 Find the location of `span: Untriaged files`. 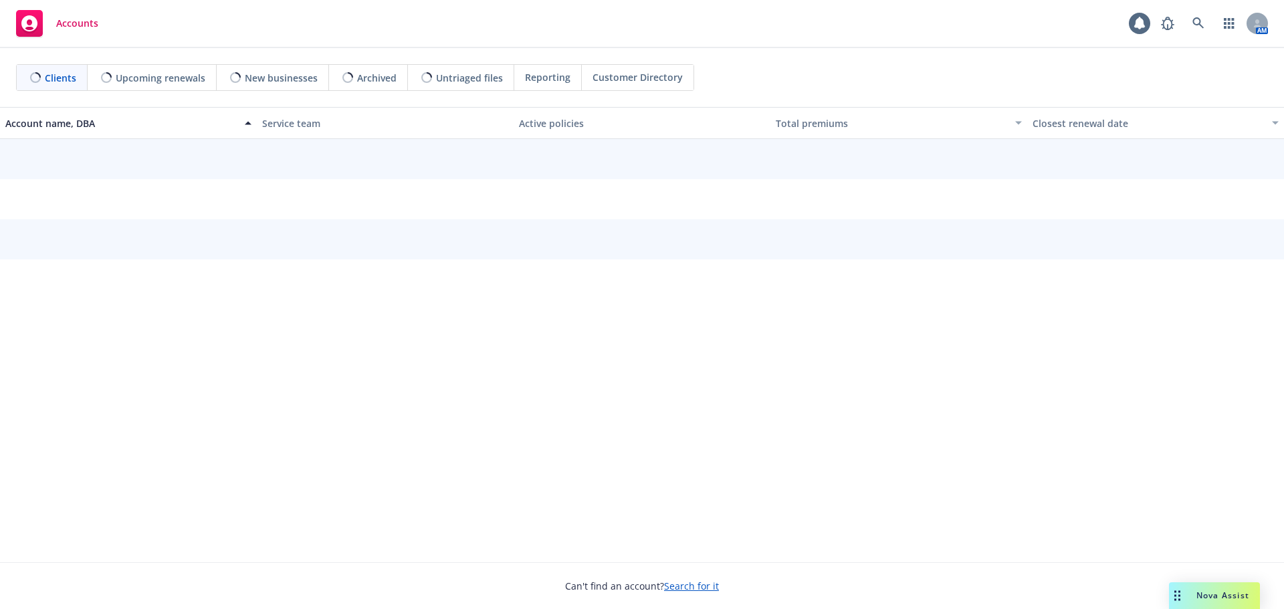

span: Untriaged files is located at coordinates (469, 78).